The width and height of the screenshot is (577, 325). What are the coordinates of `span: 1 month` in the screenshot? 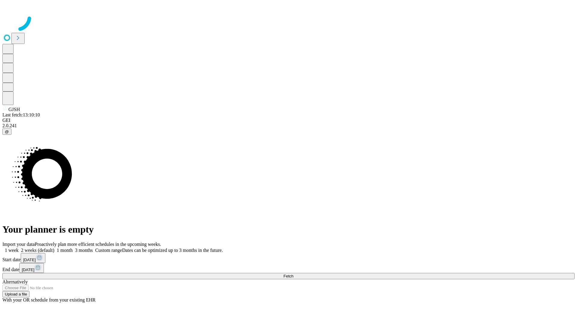 It's located at (65, 250).